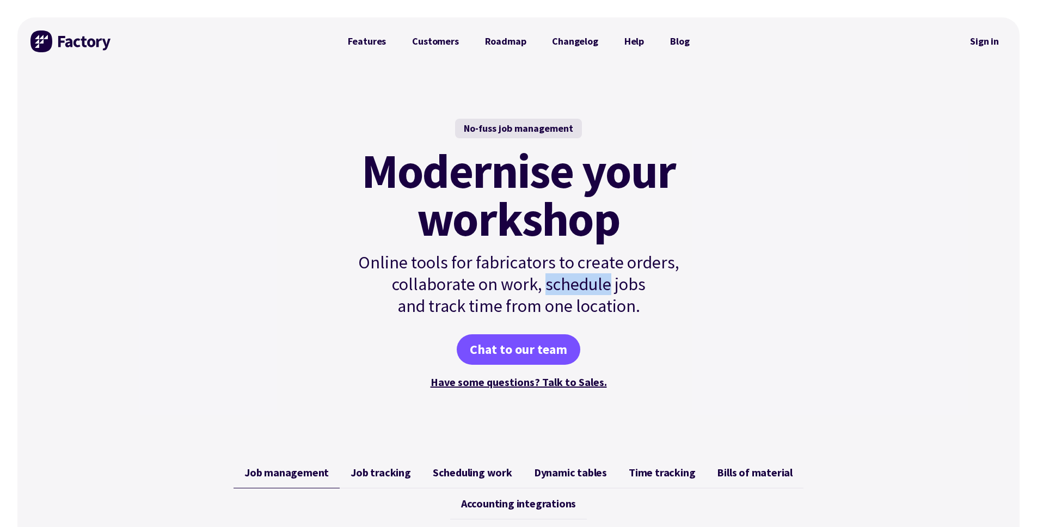 This screenshot has height=527, width=1037. I want to click on nav: Primary Navigation, so click(519, 41).